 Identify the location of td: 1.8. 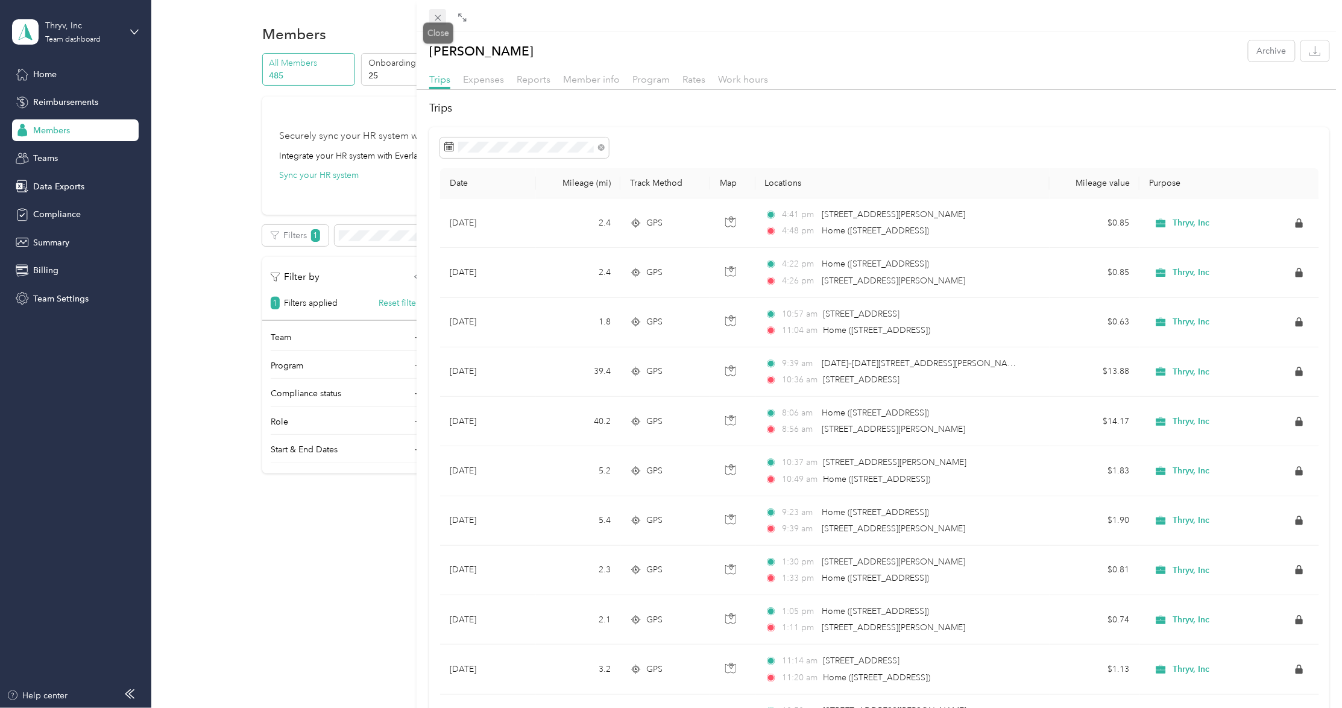
(578, 323).